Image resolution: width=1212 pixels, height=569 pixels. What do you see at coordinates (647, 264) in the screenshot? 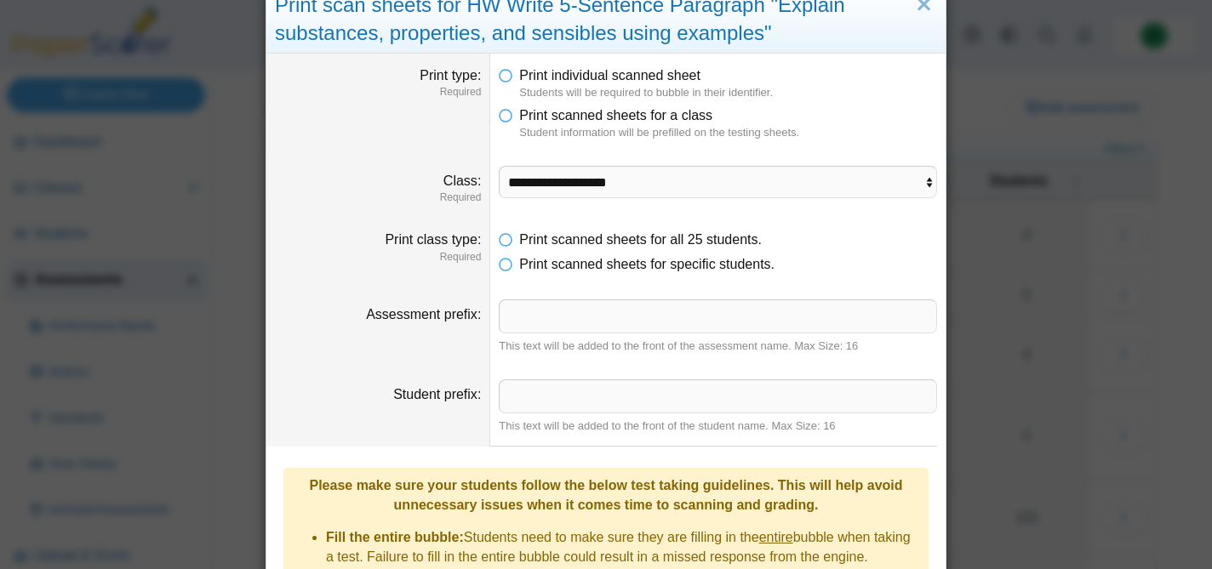
I see `span: Print scanned sheets for specific students.` at bounding box center [647, 264].